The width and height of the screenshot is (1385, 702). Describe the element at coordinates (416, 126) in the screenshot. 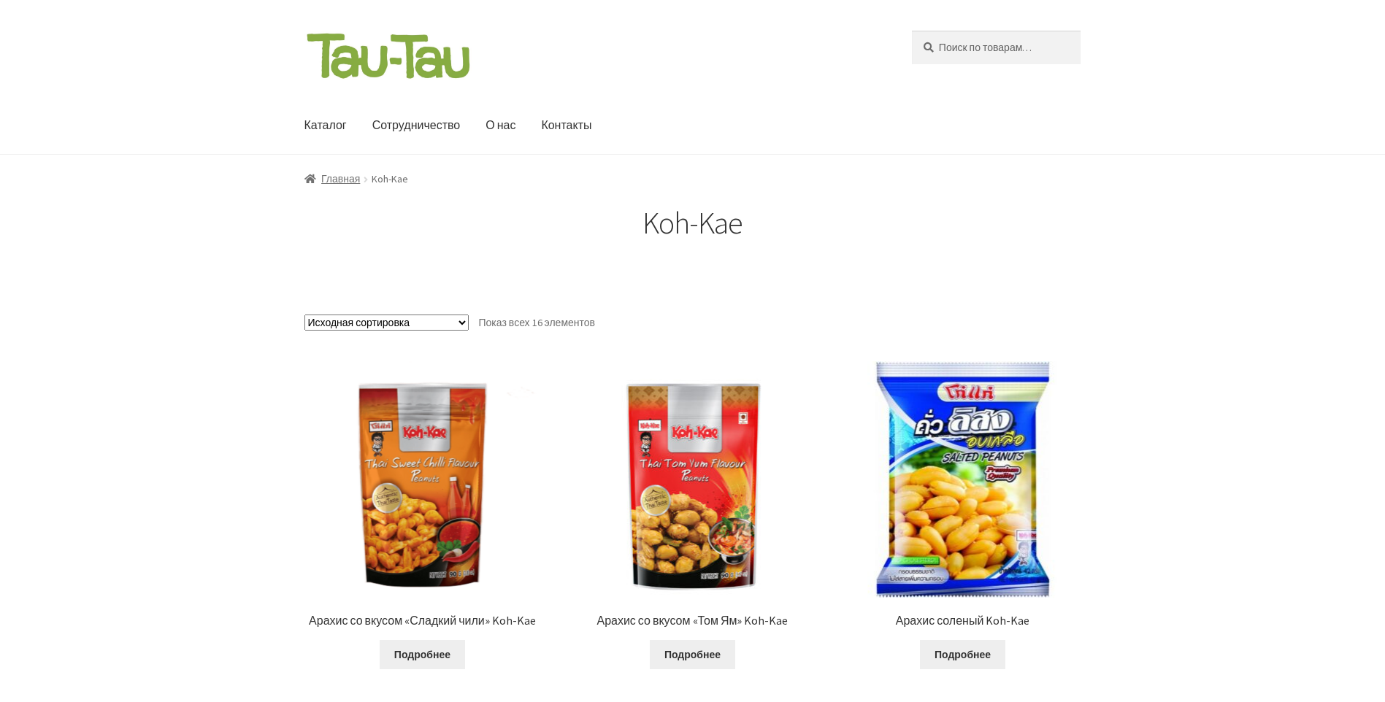

I see `a: Сотрудничество` at that location.